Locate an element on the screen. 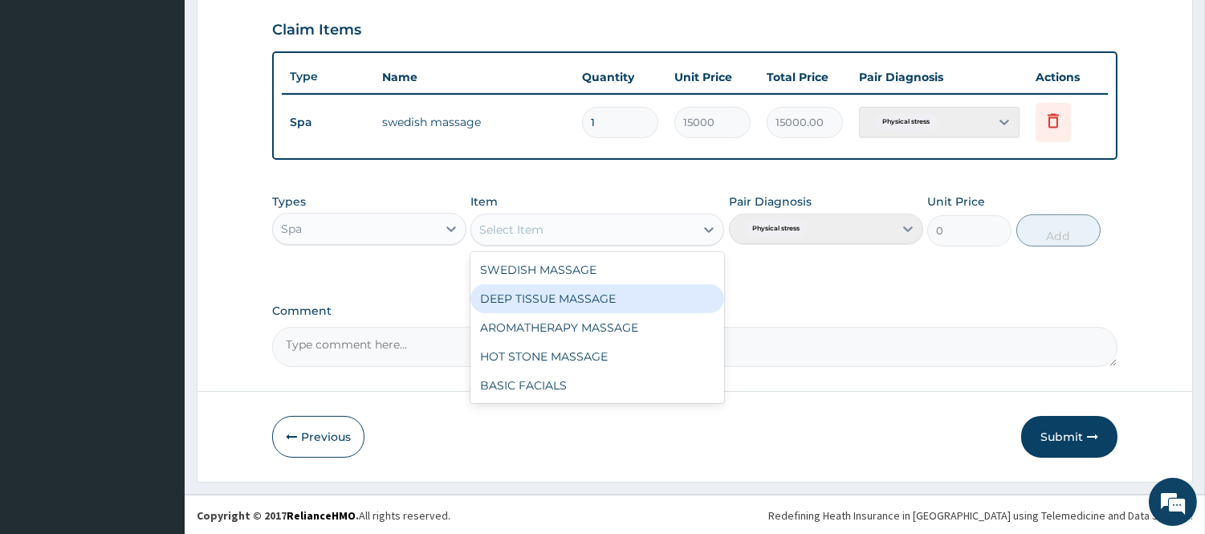 This screenshot has width=1205, height=534. div: Select Item is located at coordinates (511, 230).